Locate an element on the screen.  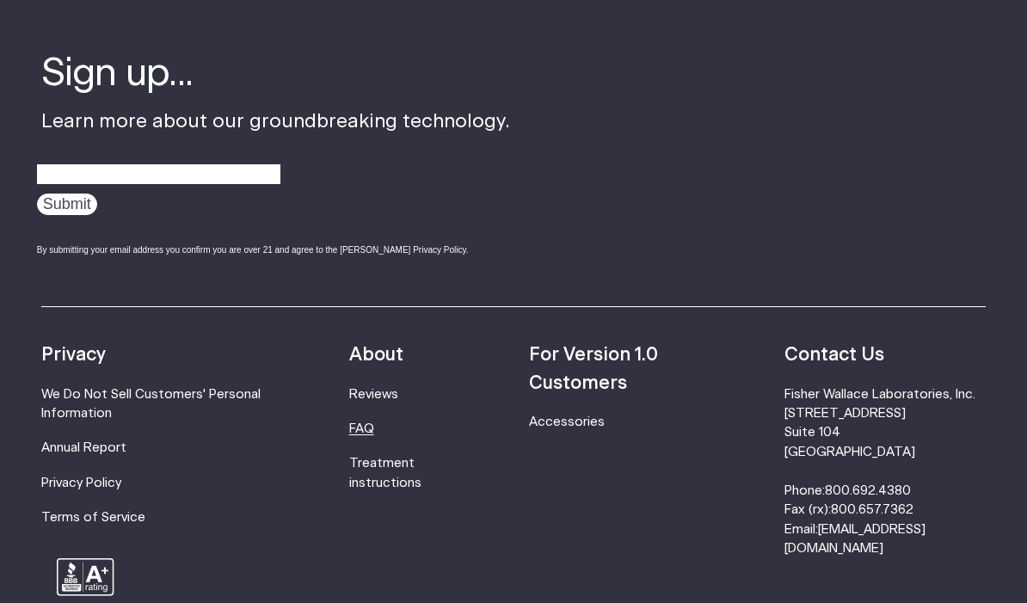
strong: For Version 1.0 Customers is located at coordinates (594, 368).